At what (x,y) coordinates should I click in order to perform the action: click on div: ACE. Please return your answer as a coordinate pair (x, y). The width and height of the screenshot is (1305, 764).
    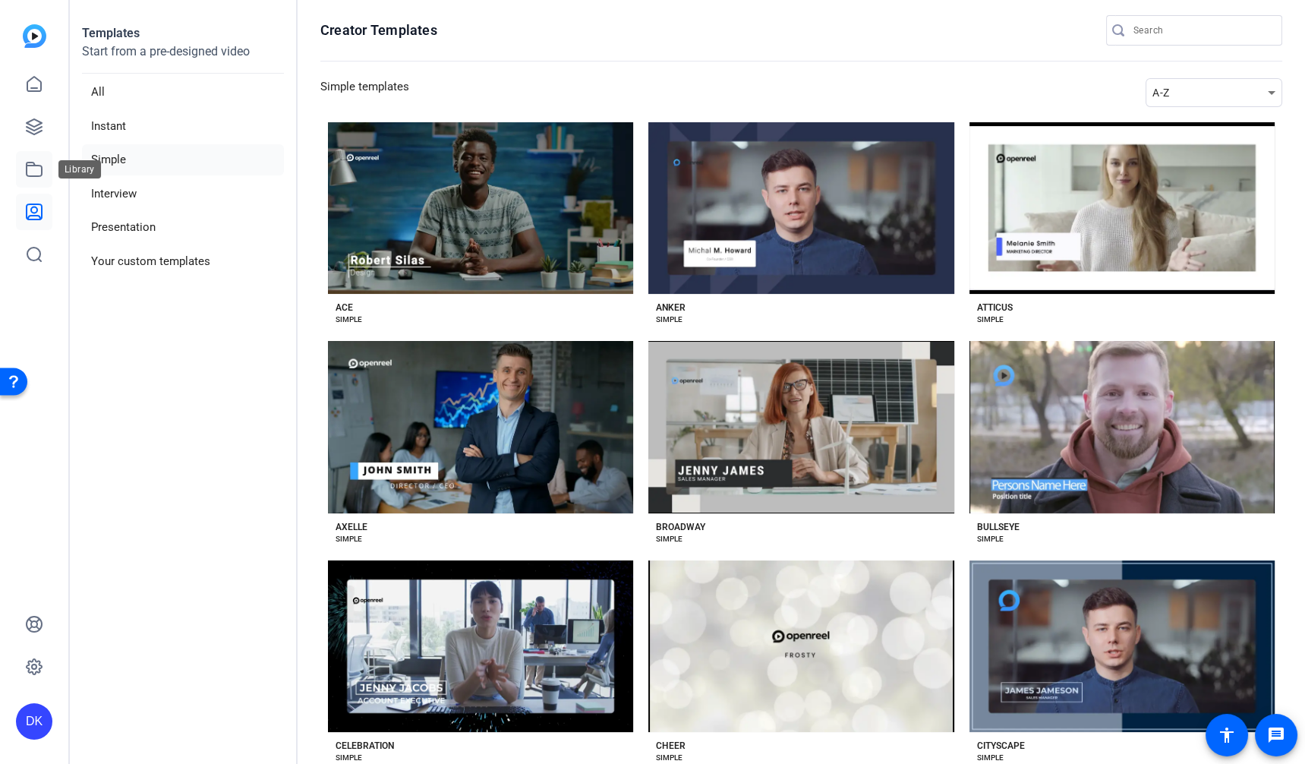
    Looking at the image, I should click on (344, 307).